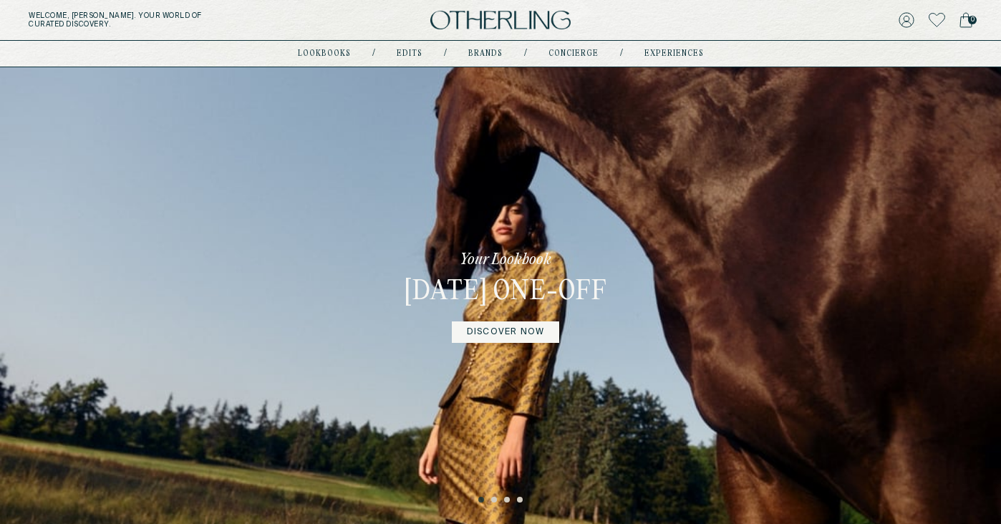 This screenshot has height=524, width=1001. Describe the element at coordinates (574, 54) in the screenshot. I see `a: concierge` at that location.